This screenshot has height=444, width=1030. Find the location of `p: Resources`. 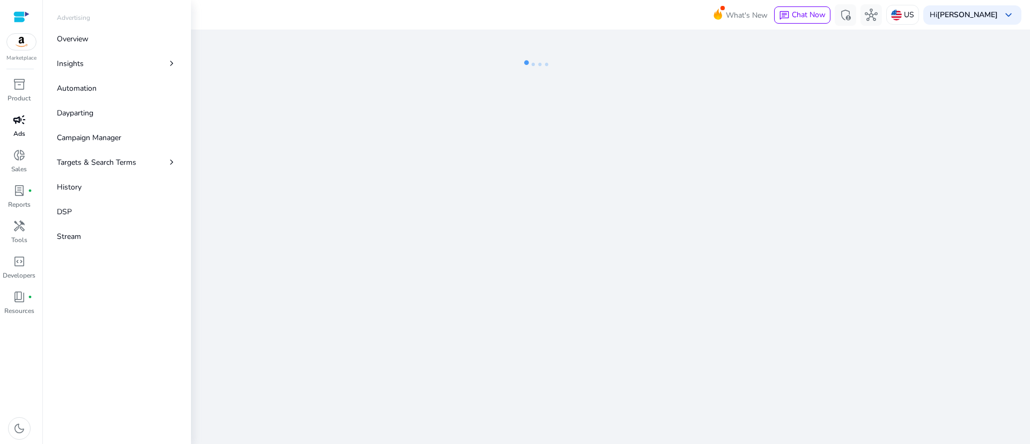

p: Resources is located at coordinates (19, 311).